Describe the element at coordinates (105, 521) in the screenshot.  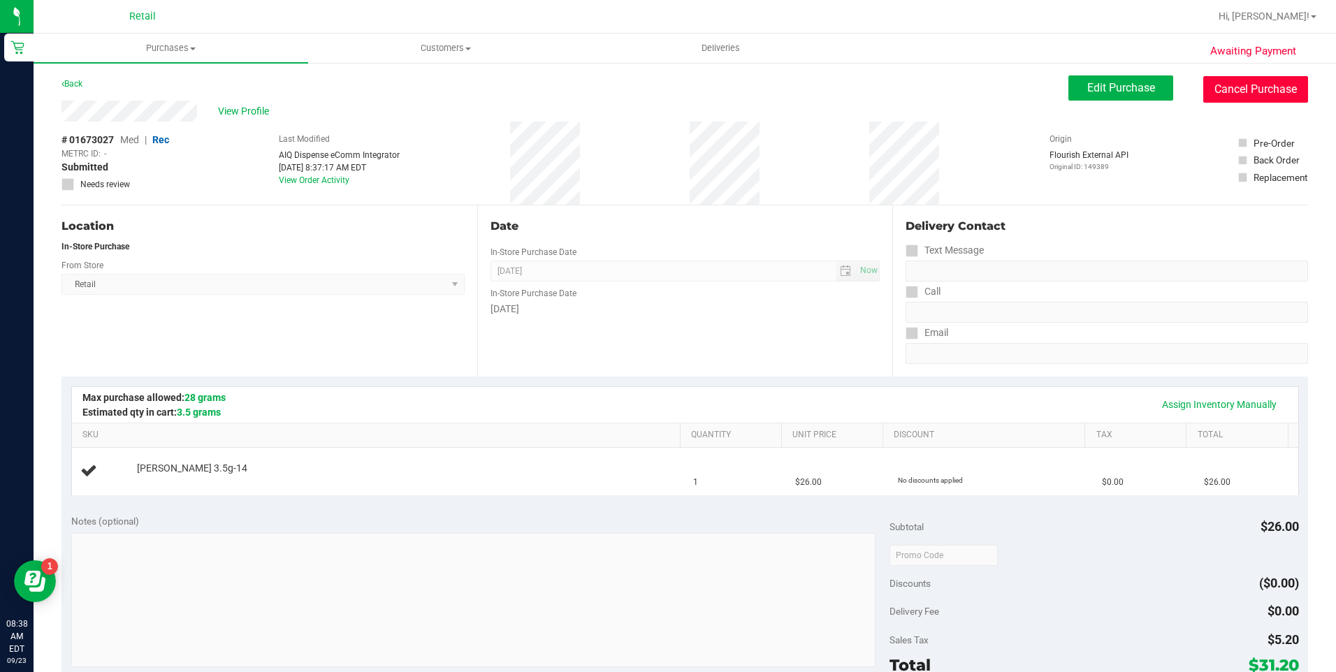
I see `span: Notes (optional)` at that location.